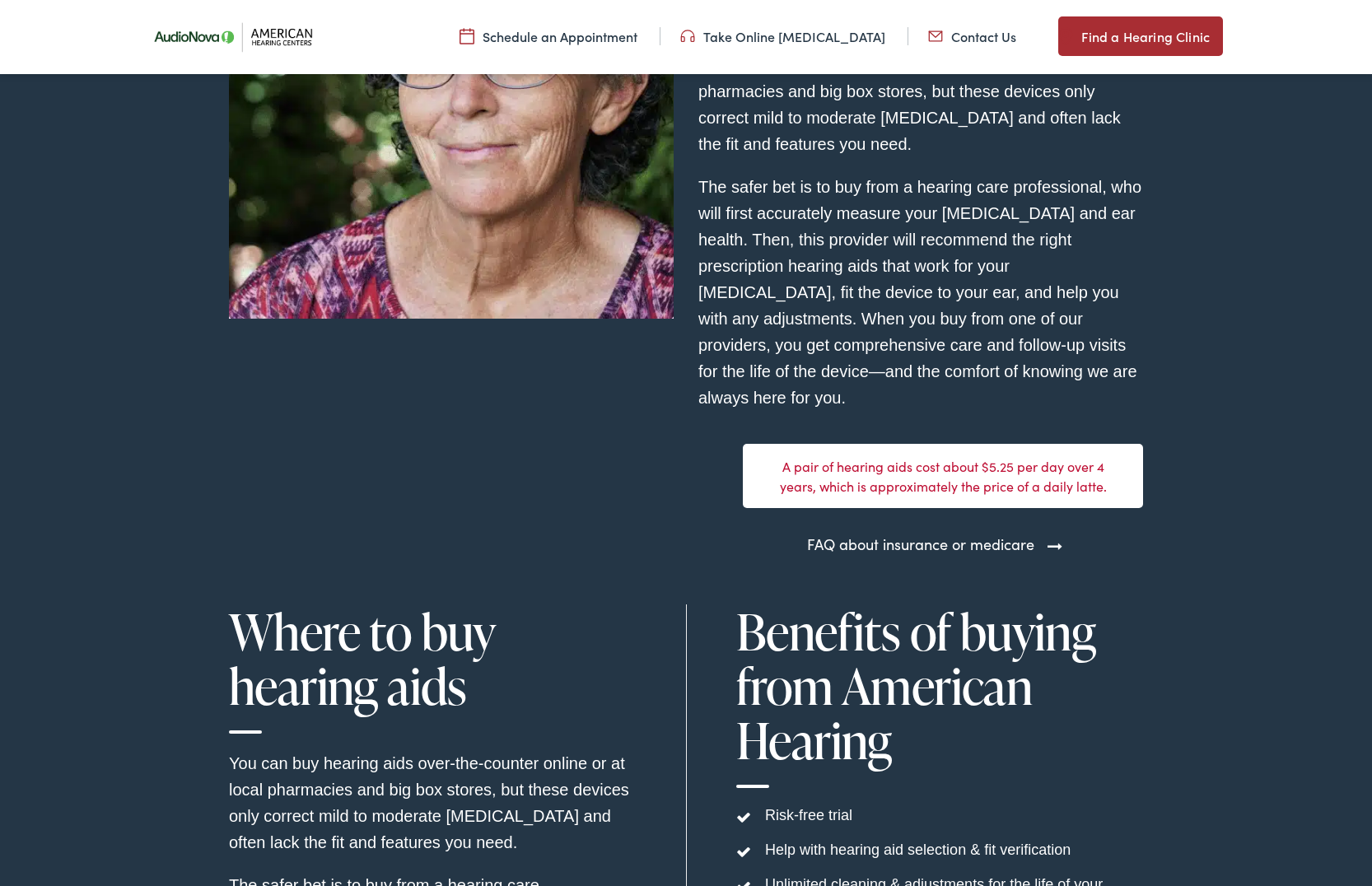  Describe the element at coordinates (1140, 37) in the screenshot. I see `a: Find a Hearing Clinic` at that location.